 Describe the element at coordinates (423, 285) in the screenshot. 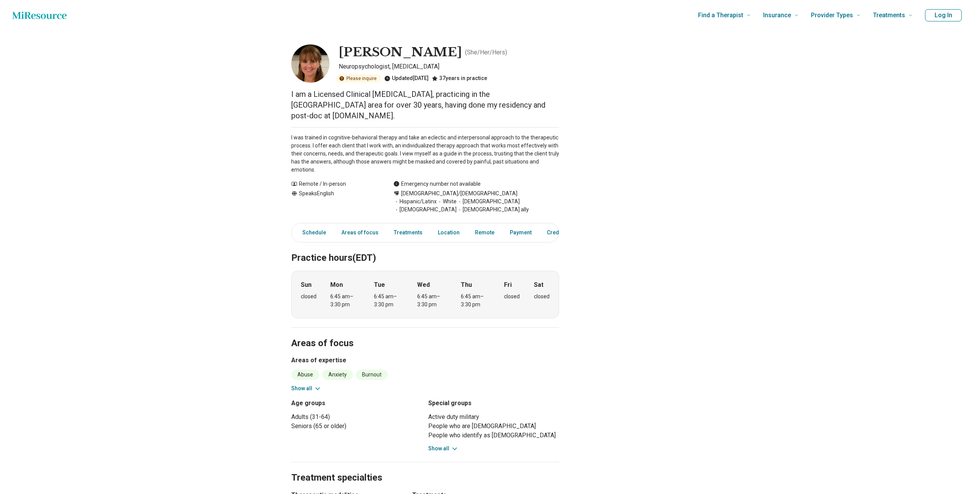

I see `strong: Wed` at that location.